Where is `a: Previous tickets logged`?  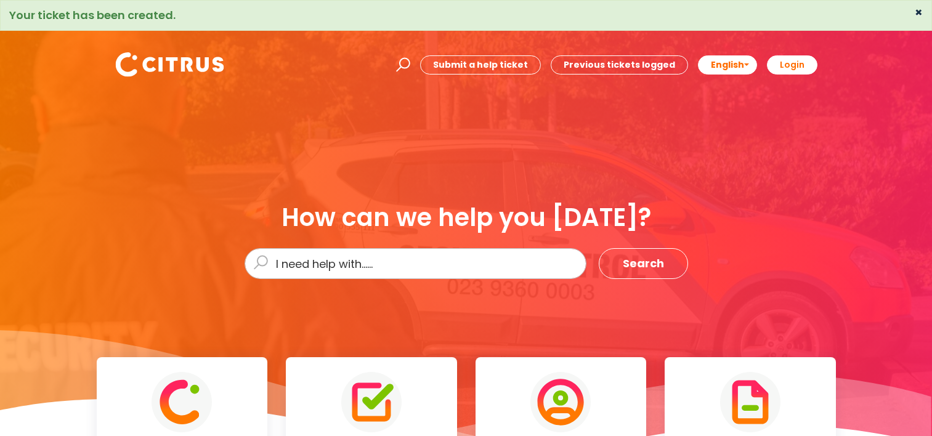 a: Previous tickets logged is located at coordinates (619, 65).